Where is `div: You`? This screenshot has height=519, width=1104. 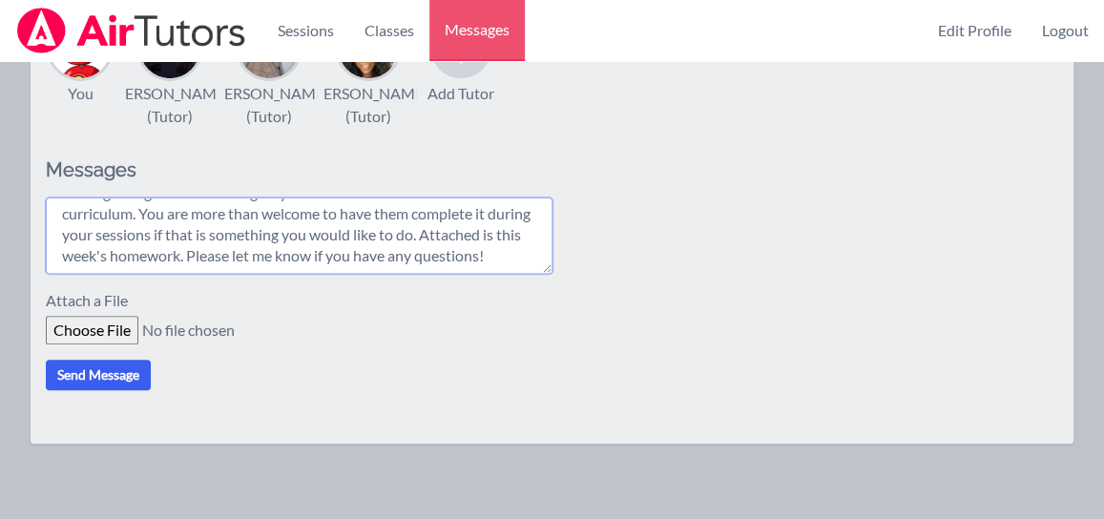 div: You is located at coordinates (80, 94).